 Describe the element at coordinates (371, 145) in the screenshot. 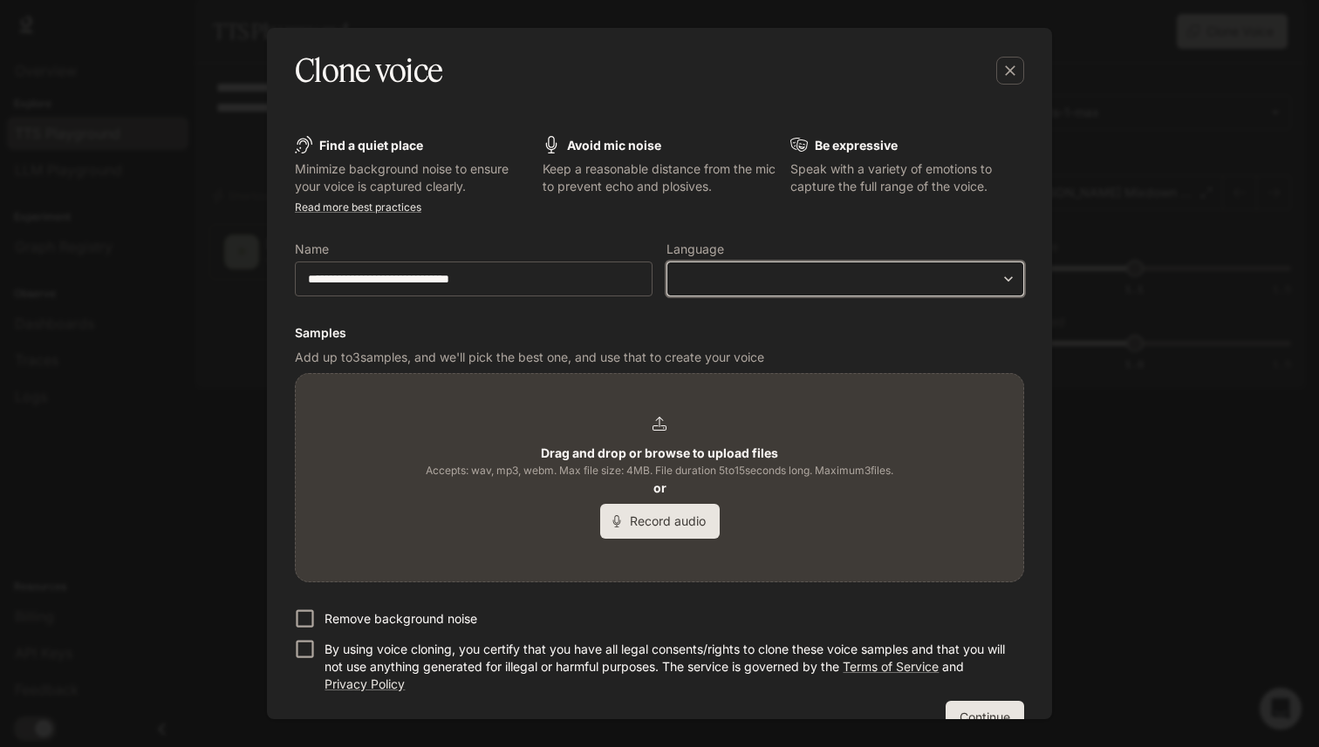

I see `b: Find a quiet place` at that location.